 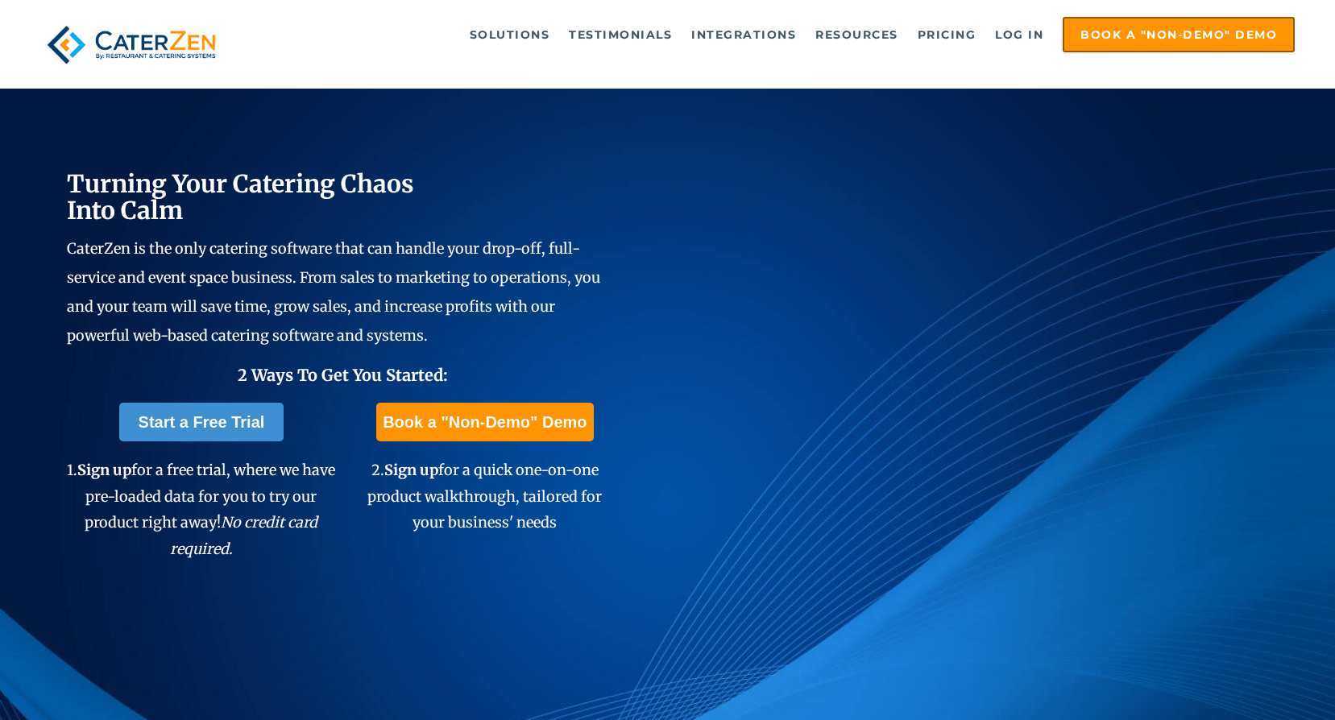 What do you see at coordinates (131, 44) in the screenshot?
I see `img: caterzen` at bounding box center [131, 44].